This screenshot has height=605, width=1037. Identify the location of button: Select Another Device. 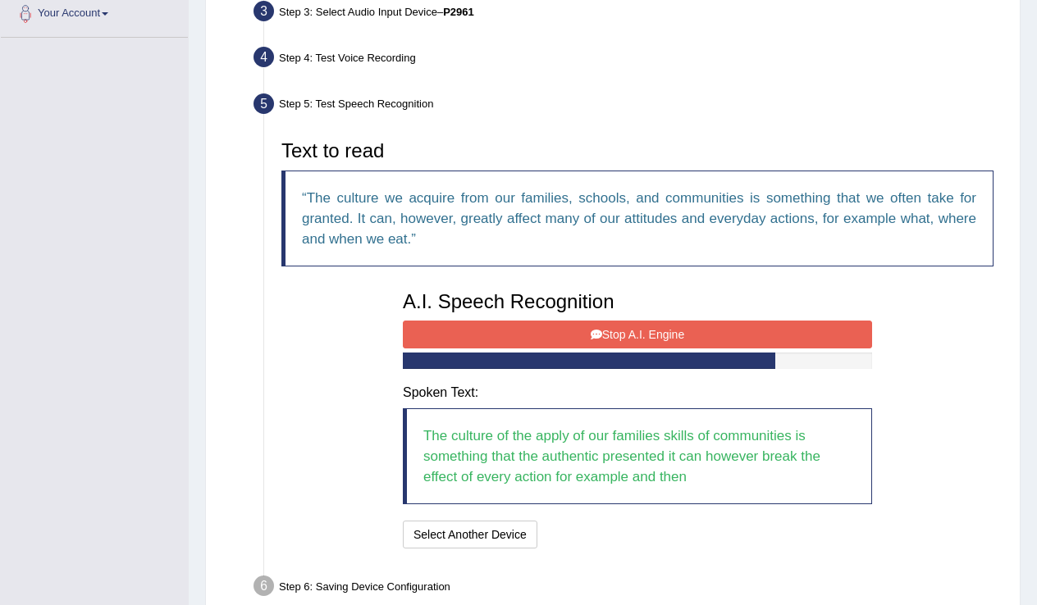
(470, 535).